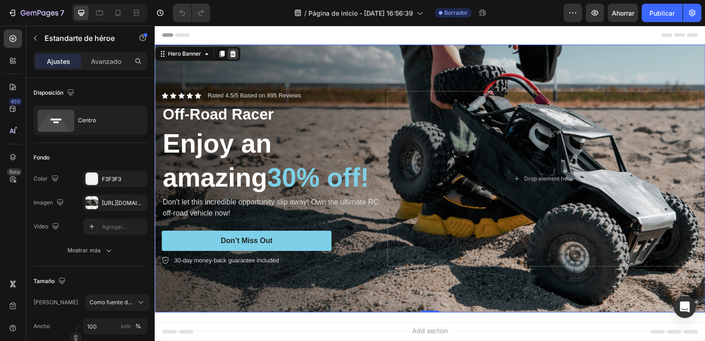 This screenshot has width=705, height=341. What do you see at coordinates (118, 135) in the screenshot?
I see `h2: Enjoy an amazing` at bounding box center [118, 135].